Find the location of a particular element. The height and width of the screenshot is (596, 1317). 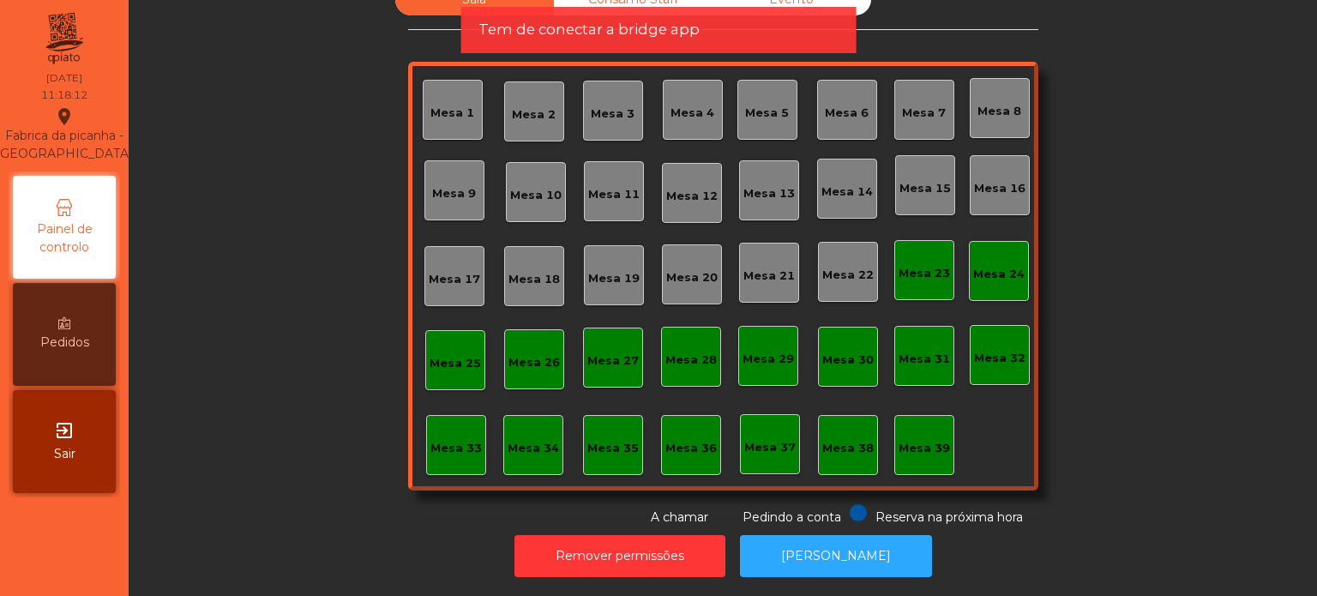

div: Mesa 31 is located at coordinates (924, 359).